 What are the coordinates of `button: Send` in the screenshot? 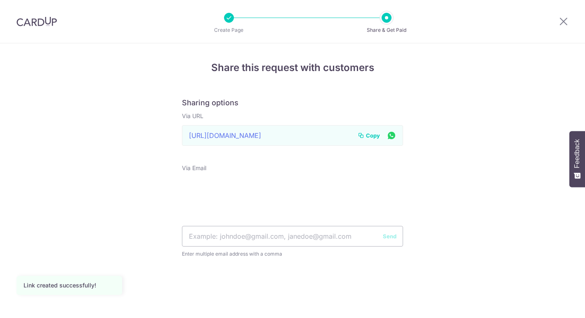 It's located at (389, 236).